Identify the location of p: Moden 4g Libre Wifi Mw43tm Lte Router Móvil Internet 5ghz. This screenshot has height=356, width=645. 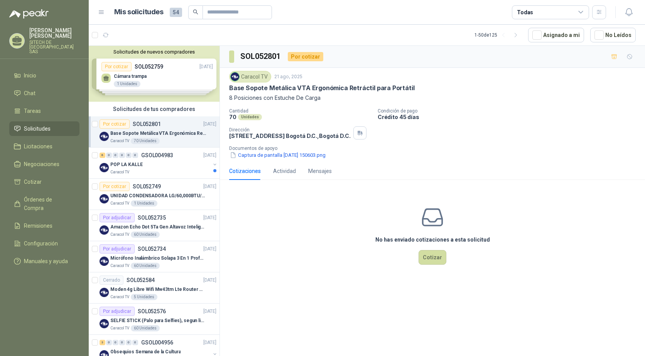
(158, 290).